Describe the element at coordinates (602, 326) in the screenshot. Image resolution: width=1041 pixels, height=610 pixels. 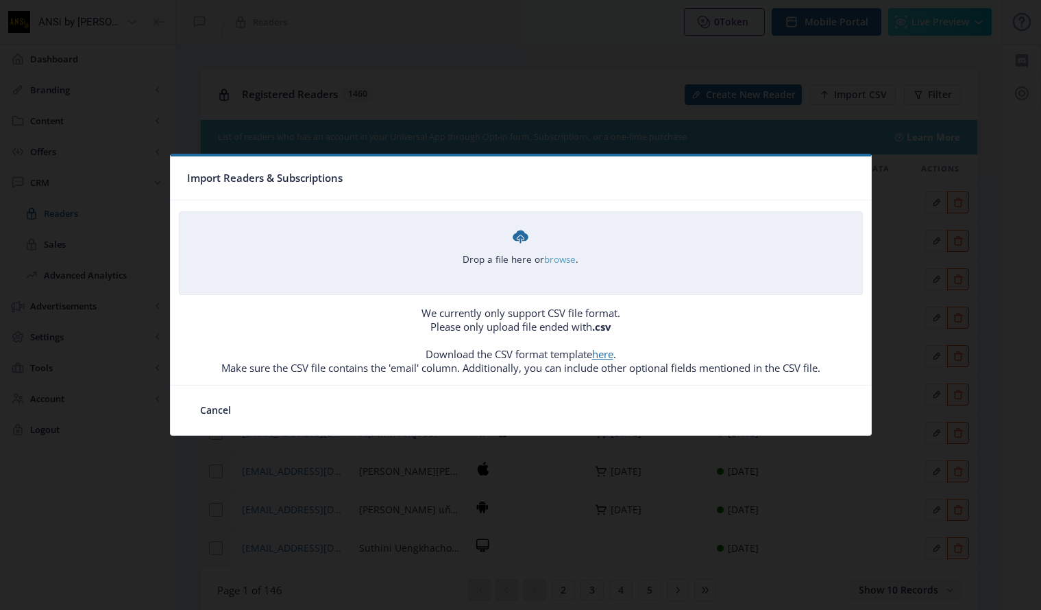
I see `b: .csv` at that location.